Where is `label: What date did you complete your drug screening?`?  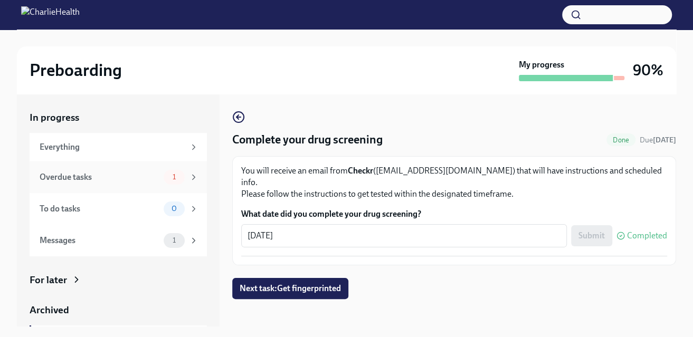 label: What date did you complete your drug screening? is located at coordinates (454, 214).